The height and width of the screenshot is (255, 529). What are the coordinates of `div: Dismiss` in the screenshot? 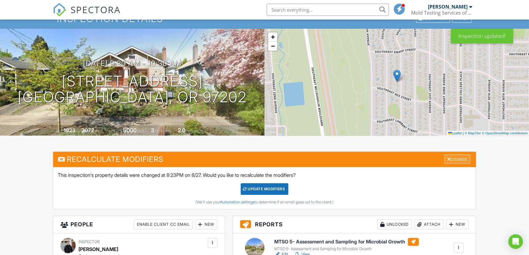 It's located at (457, 159).